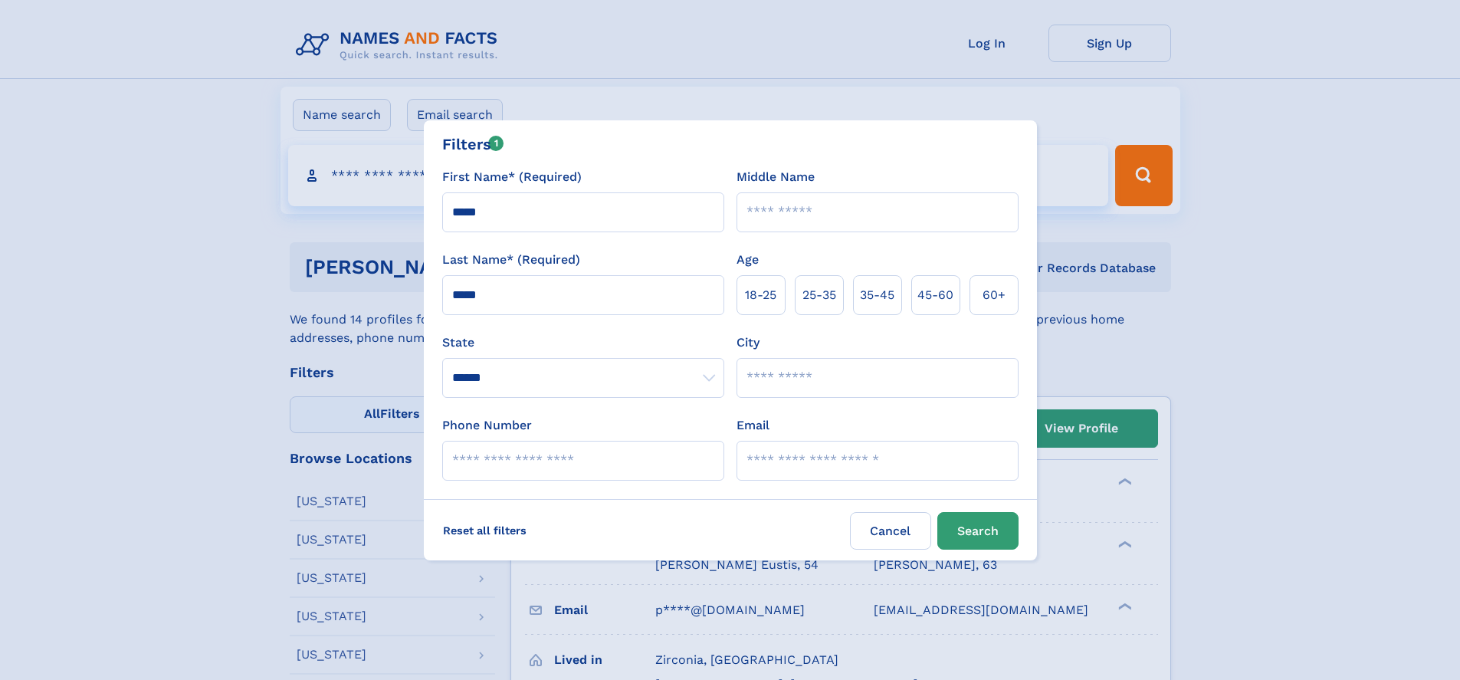 This screenshot has height=680, width=1460. What do you see at coordinates (583, 343) in the screenshot?
I see `label: State` at bounding box center [583, 343].